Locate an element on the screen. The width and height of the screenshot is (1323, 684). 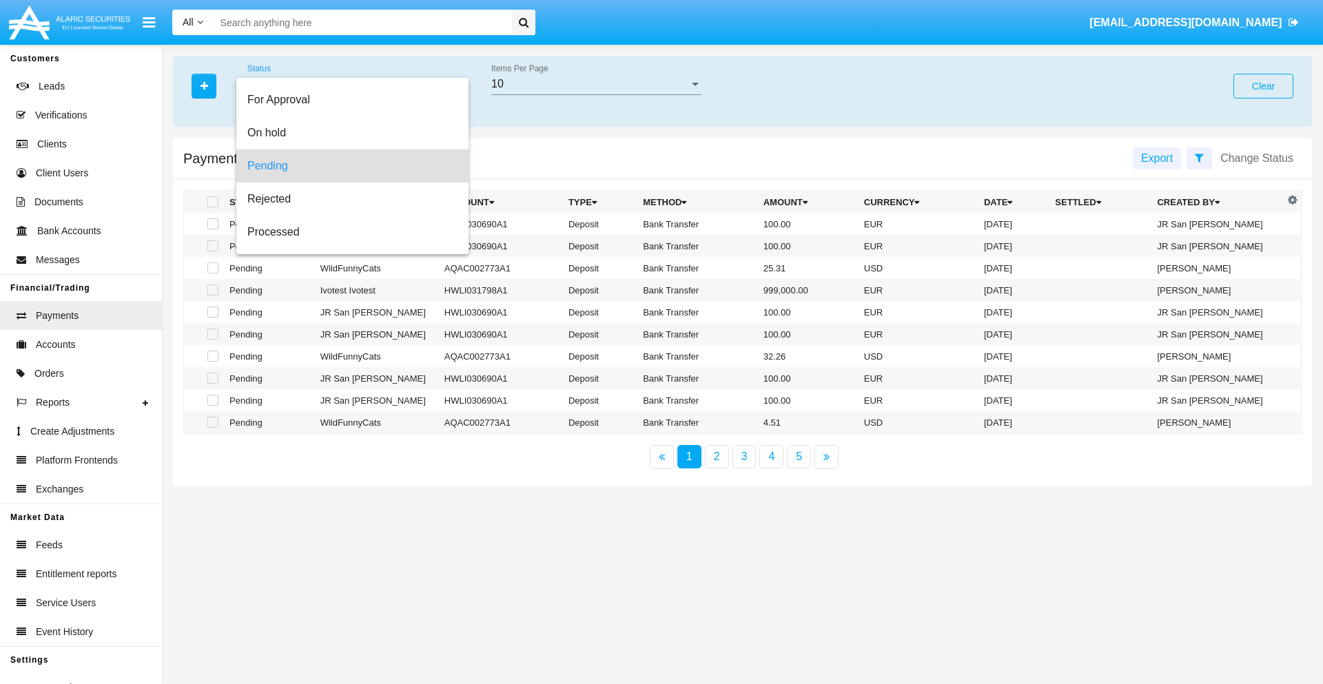
span: Processed is located at coordinates (352, 232).